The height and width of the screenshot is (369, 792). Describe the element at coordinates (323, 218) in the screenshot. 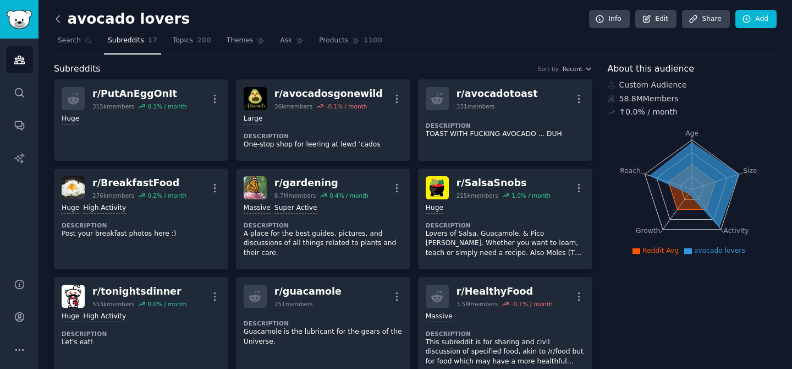

I see `a: gardeningr/gardening8.7Mmembers0.4% / monthMassiveSuper ActiveDescriptionA place for the best gui...` at that location.